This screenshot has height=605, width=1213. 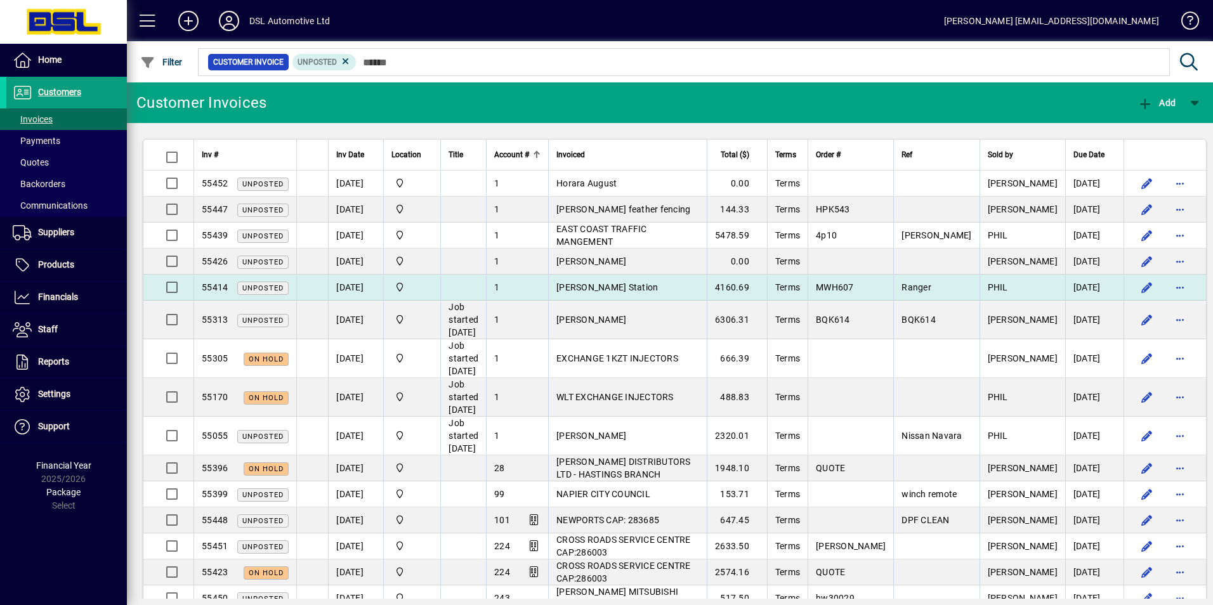 I want to click on div: Customer Invoices, so click(x=201, y=103).